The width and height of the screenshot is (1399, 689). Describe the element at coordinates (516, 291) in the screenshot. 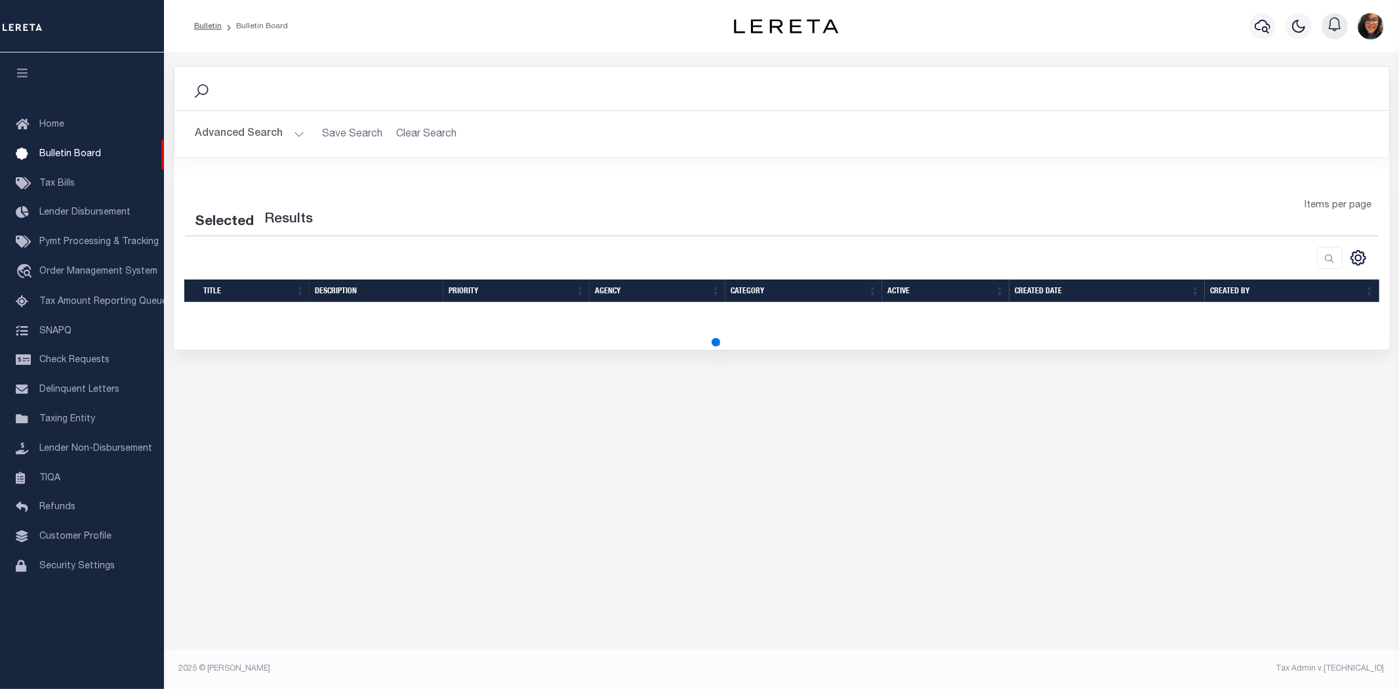

I see `th: Priority` at that location.